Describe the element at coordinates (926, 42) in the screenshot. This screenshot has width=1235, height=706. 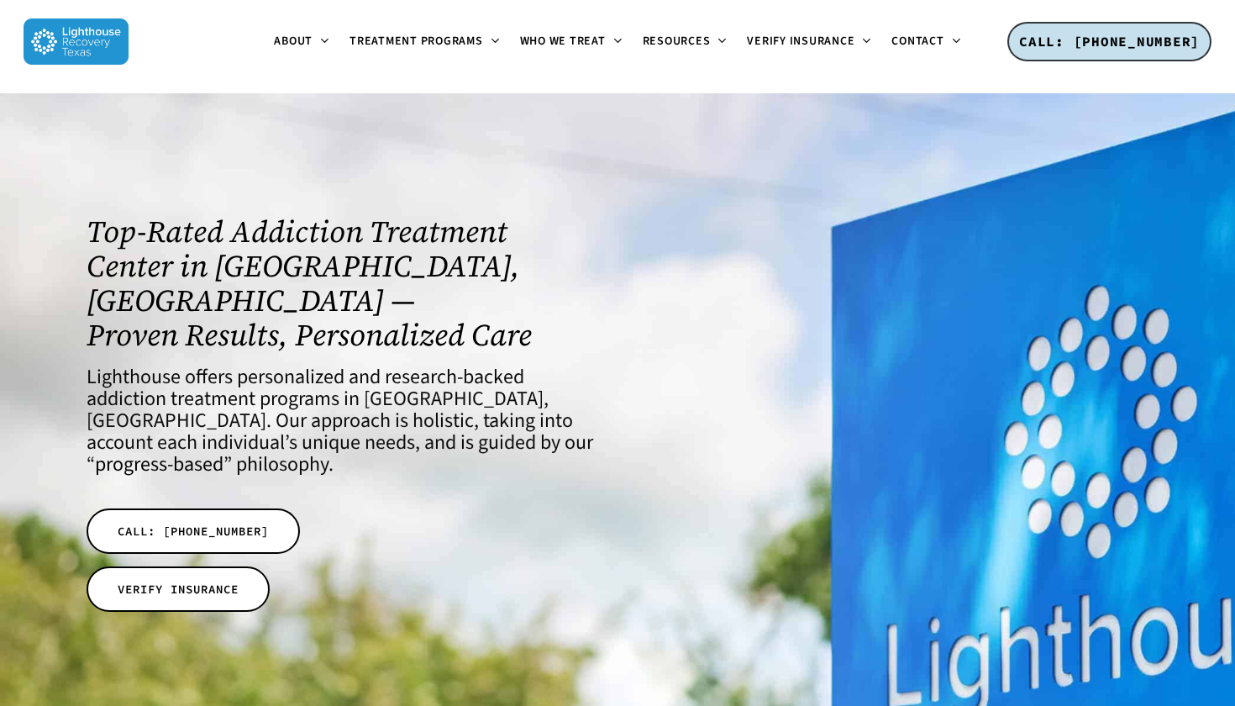
I see `a: Contact` at that location.